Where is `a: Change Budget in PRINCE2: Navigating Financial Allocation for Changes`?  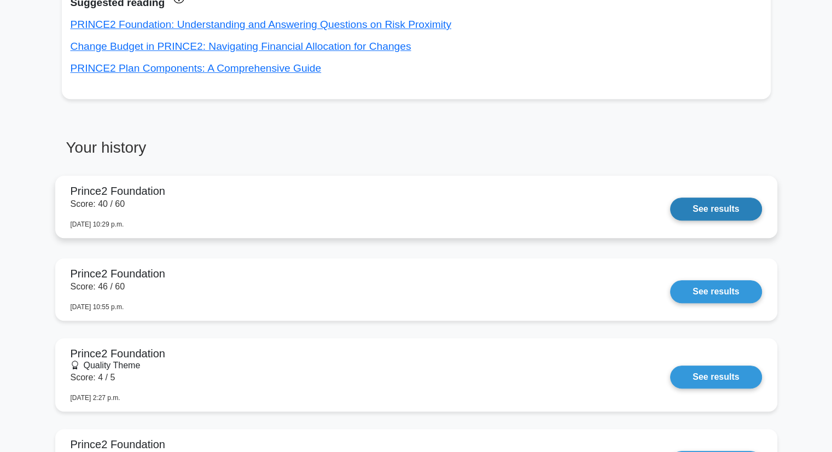 a: Change Budget in PRINCE2: Navigating Financial Allocation for Changes is located at coordinates (241, 46).